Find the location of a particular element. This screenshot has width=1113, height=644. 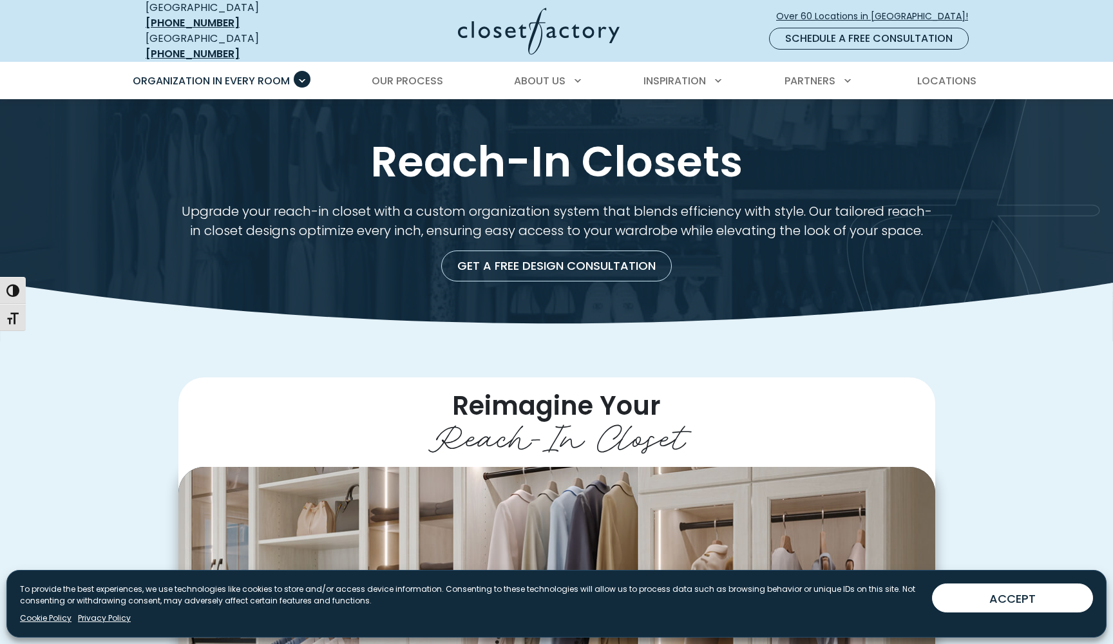

a: Cookie Policy is located at coordinates (46, 618).